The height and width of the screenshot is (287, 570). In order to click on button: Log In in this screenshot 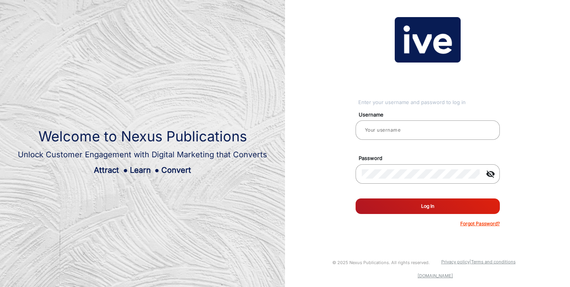, I will do `click(428, 206)`.